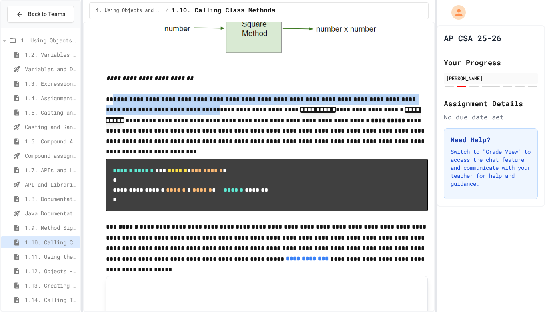 This screenshot has width=545, height=312. Describe the element at coordinates (51, 126) in the screenshot. I see `span: Casting and Ranges of variables - Quiz` at that location.